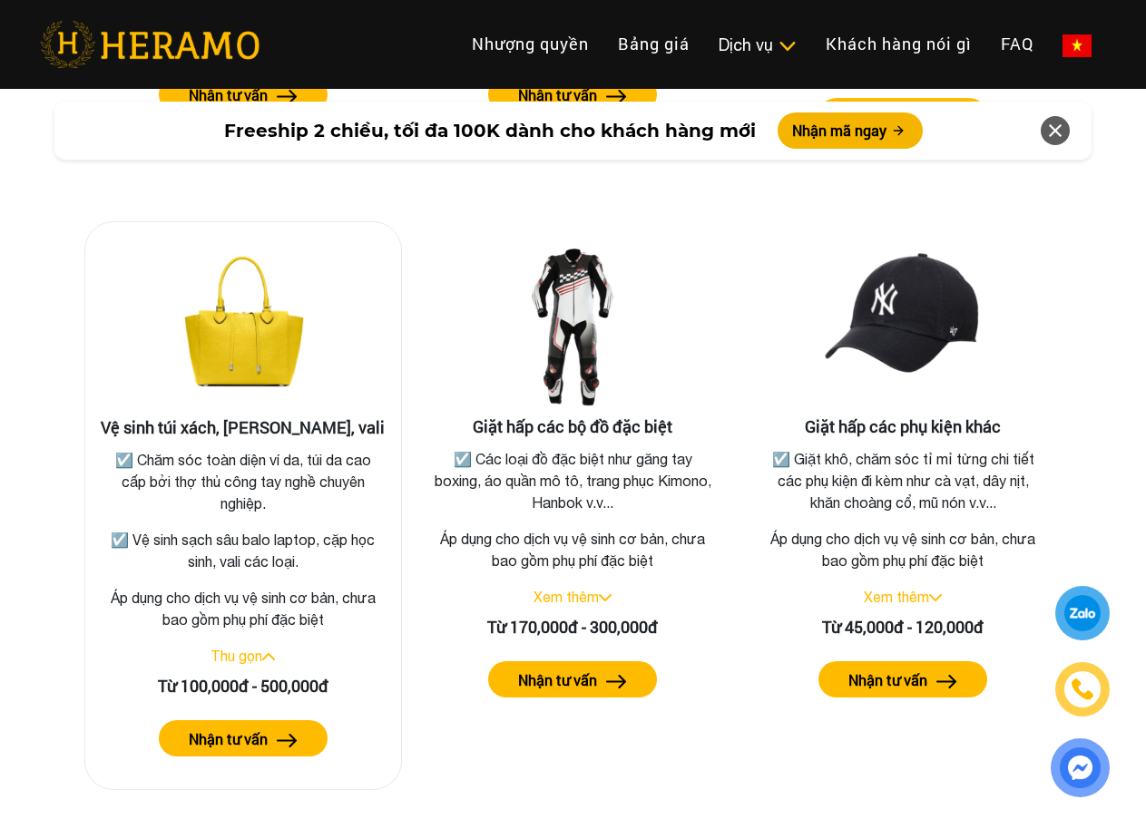  I want to click on a: phone-icon, so click(1082, 690).